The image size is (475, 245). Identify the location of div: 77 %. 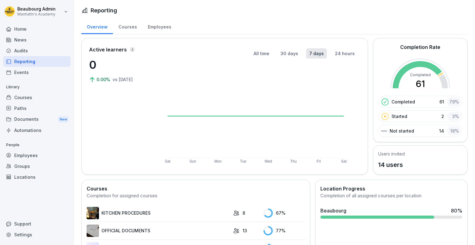
(284, 230).